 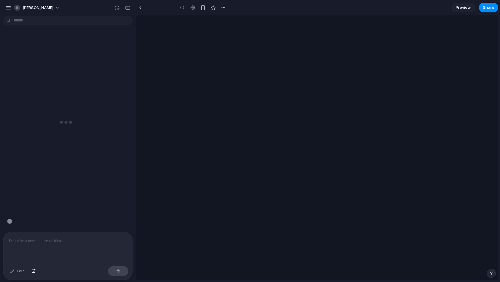 What do you see at coordinates (489, 8) in the screenshot?
I see `span: Share` at bounding box center [489, 8].